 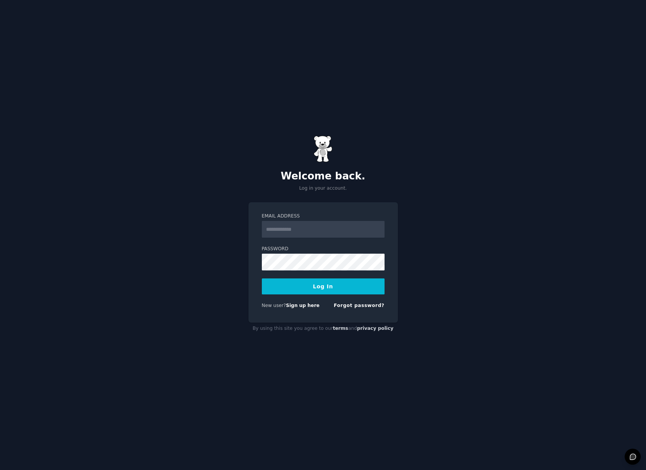 I want to click on label: Password, so click(x=323, y=249).